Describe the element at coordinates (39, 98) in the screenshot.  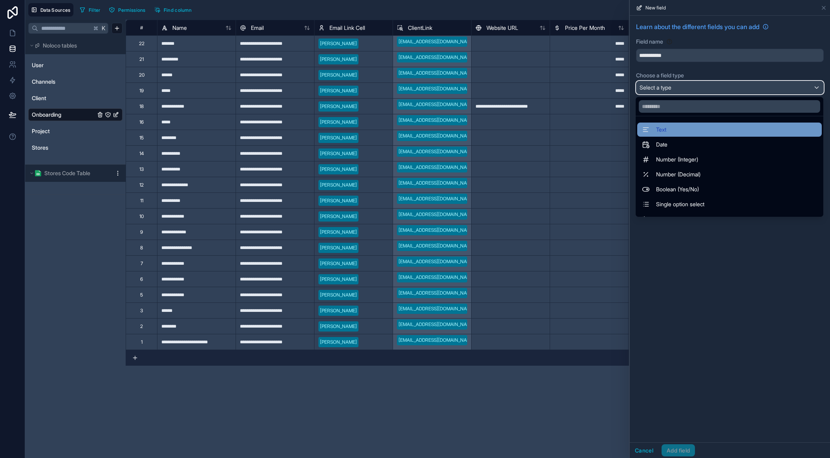
I see `span: Client` at that location.